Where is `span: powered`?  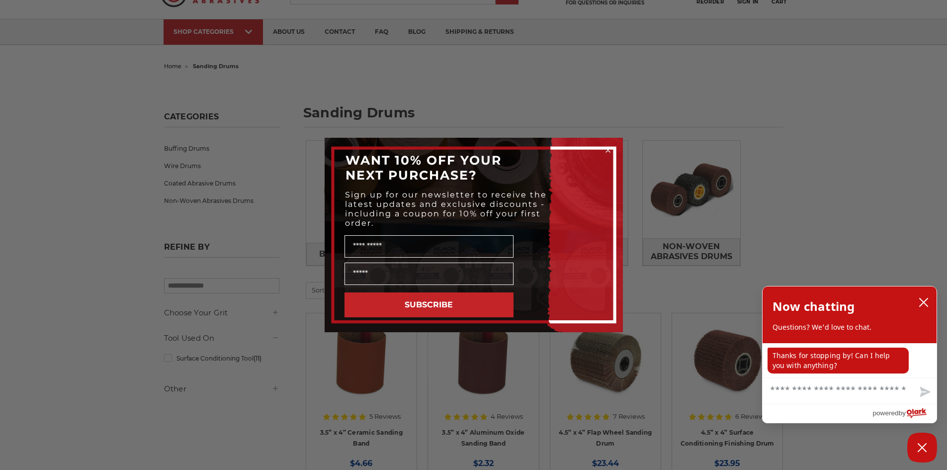
span: powered is located at coordinates (885, 413).